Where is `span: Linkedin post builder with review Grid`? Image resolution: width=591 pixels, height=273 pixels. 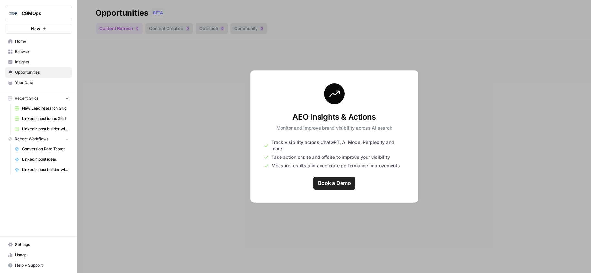
span: Linkedin post builder with review Grid is located at coordinates (46, 129).